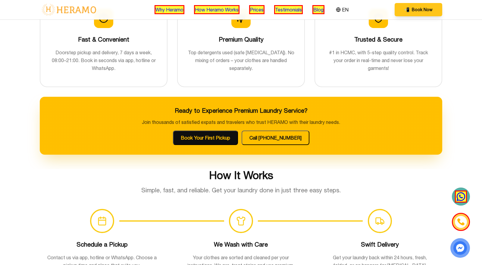  What do you see at coordinates (241, 190) in the screenshot?
I see `p: Simple, fast, and reliable. Get your laundry done in just three easy steps.` at bounding box center [241, 190].